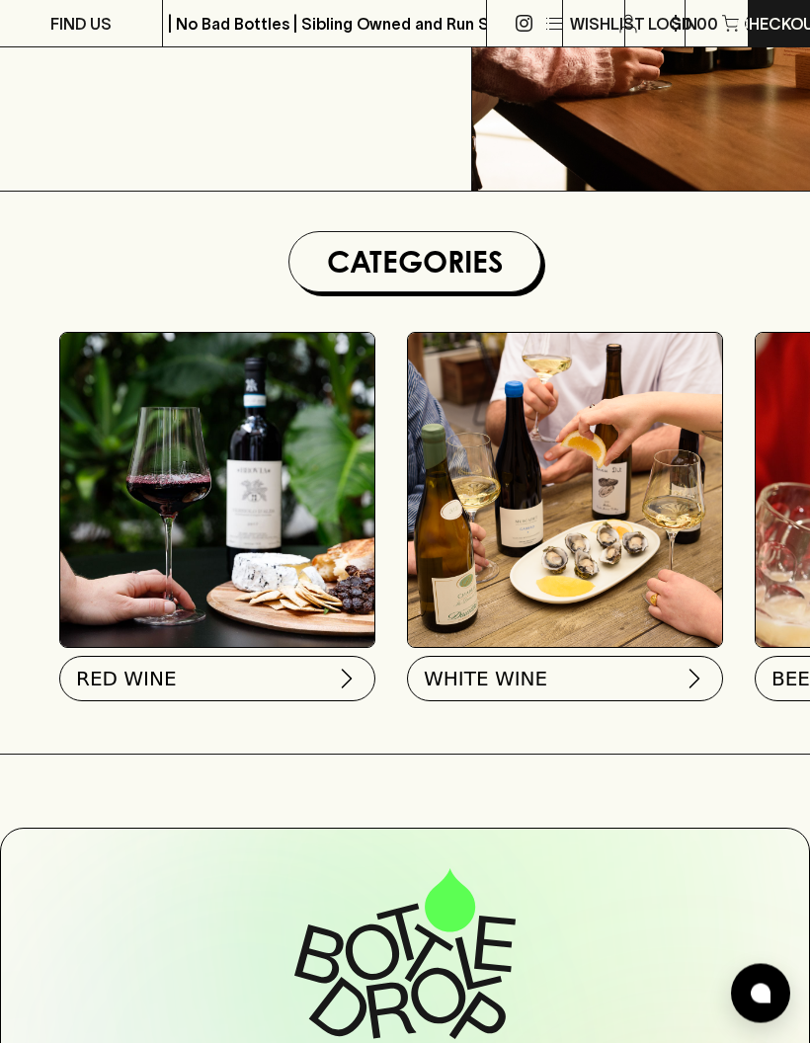 This screenshot has height=1043, width=810. What do you see at coordinates (760, 994) in the screenshot?
I see `img: bubble-icon` at bounding box center [760, 994].